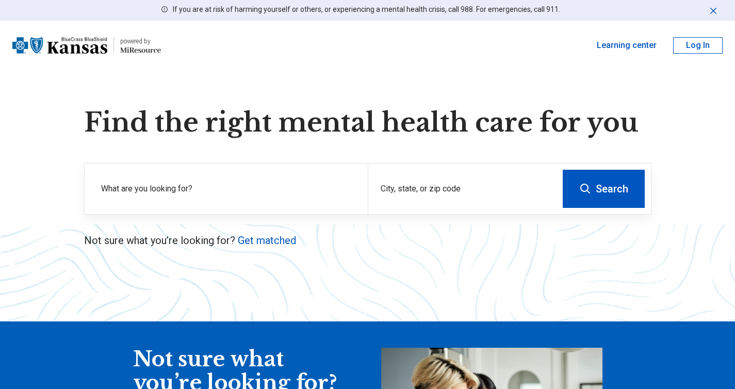  Describe the element at coordinates (713, 10) in the screenshot. I see `button: Dismiss` at that location.